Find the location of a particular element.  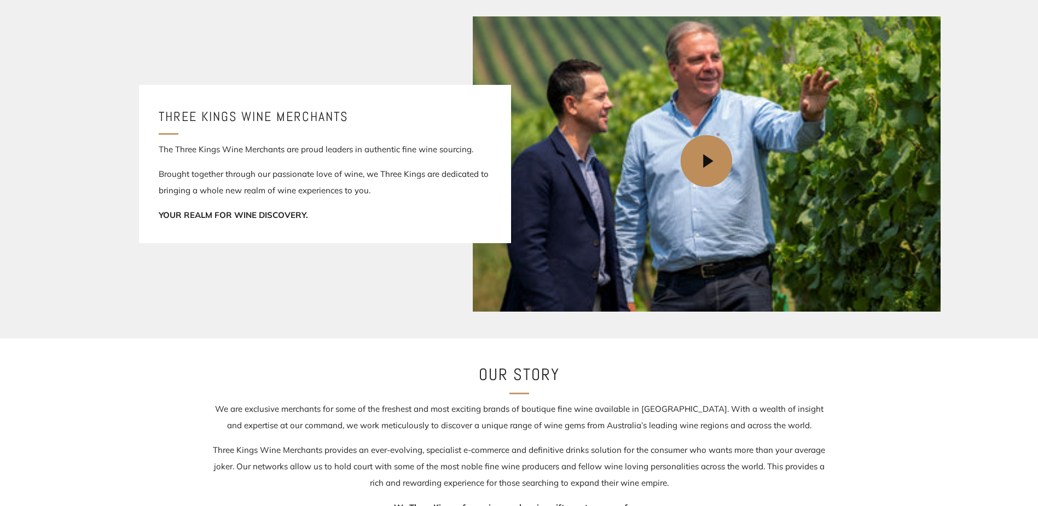

img: Australian Wines Shop Online is located at coordinates (707, 164).